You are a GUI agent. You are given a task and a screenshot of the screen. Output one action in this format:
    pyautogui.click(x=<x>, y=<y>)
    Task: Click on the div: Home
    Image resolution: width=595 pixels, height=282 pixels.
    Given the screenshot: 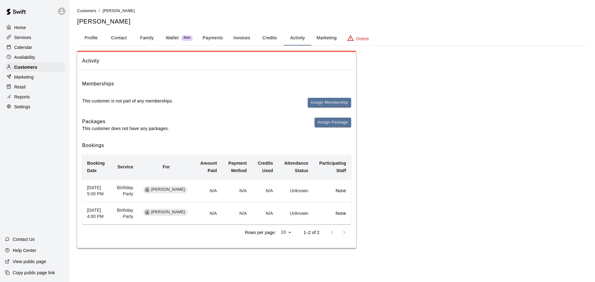 What is the action you would take?
    pyautogui.click(x=35, y=28)
    